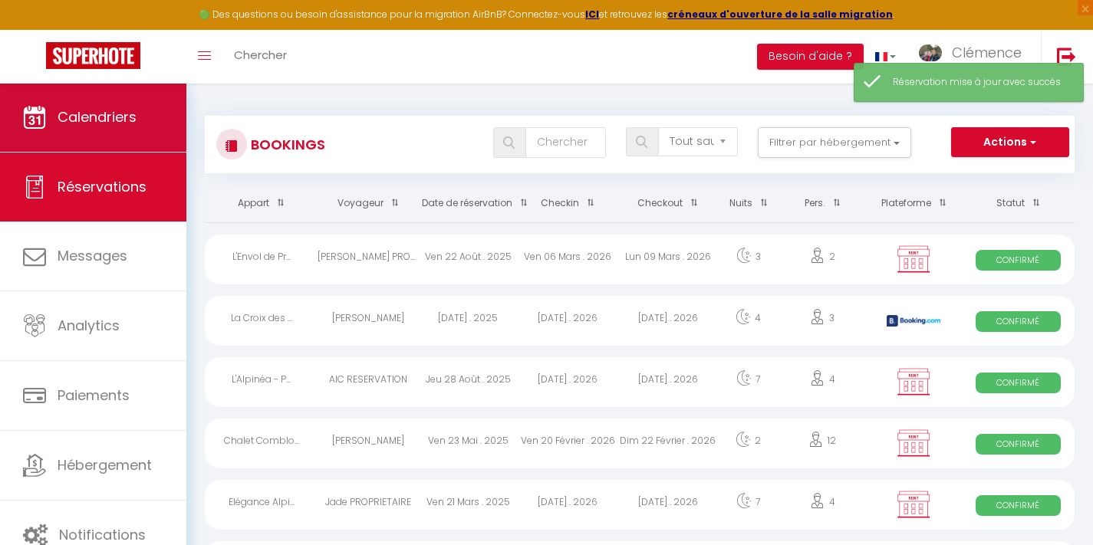 Image resolution: width=1093 pixels, height=545 pixels. What do you see at coordinates (974, 57) in the screenshot?
I see `a: ... Clémence` at bounding box center [974, 57].